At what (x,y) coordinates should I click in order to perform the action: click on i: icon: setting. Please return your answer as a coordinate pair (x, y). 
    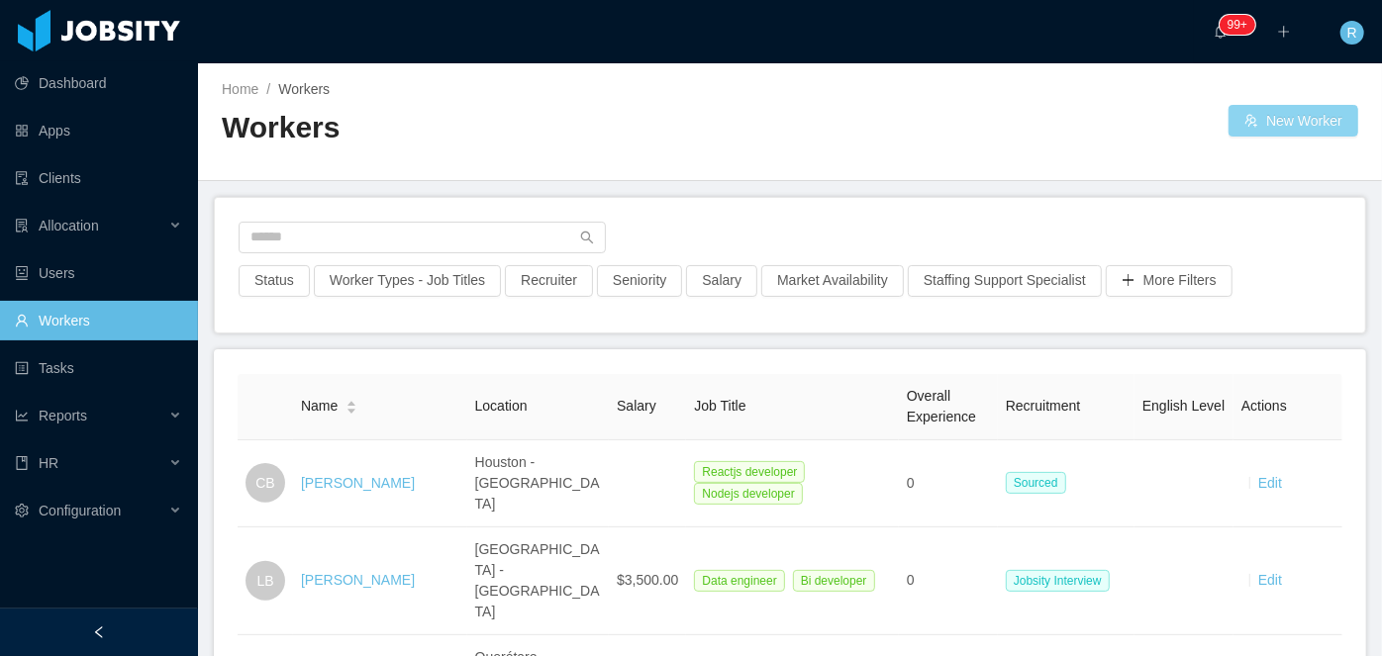
    Looking at the image, I should click on (22, 511).